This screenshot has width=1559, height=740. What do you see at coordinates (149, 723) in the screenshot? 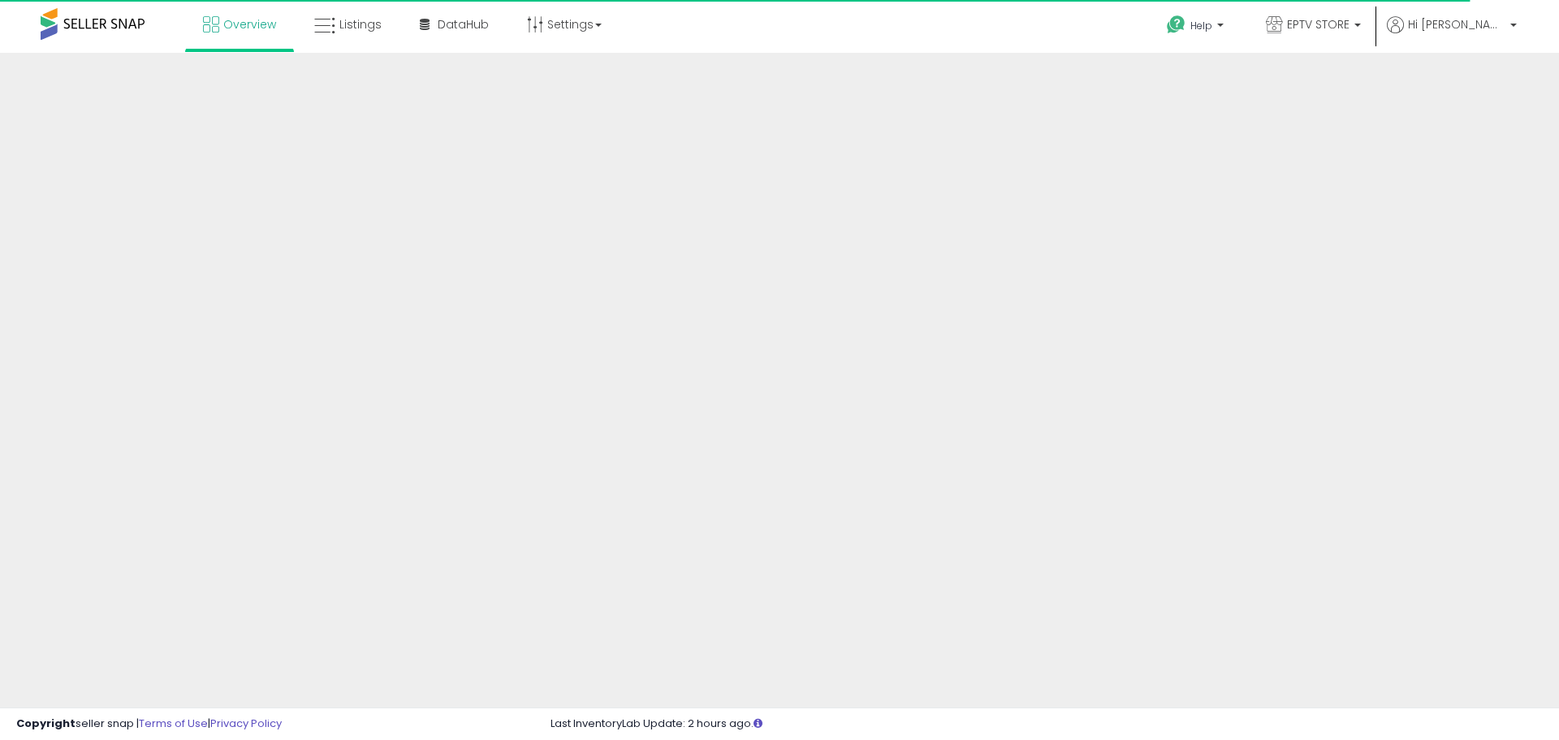
I see `div: seller snap | |` at bounding box center [149, 723].